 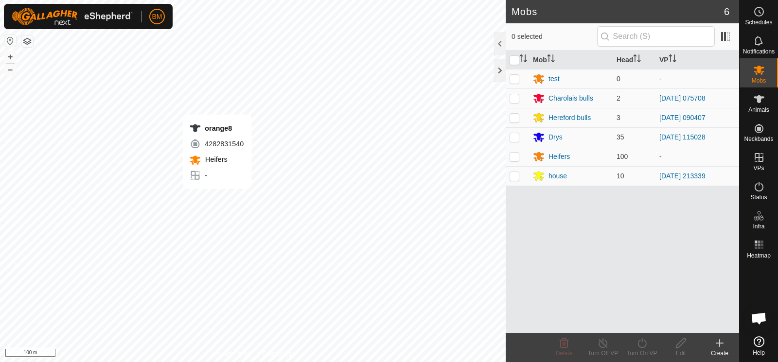 What do you see at coordinates (564, 353) in the screenshot?
I see `span: Delete` at bounding box center [564, 353].